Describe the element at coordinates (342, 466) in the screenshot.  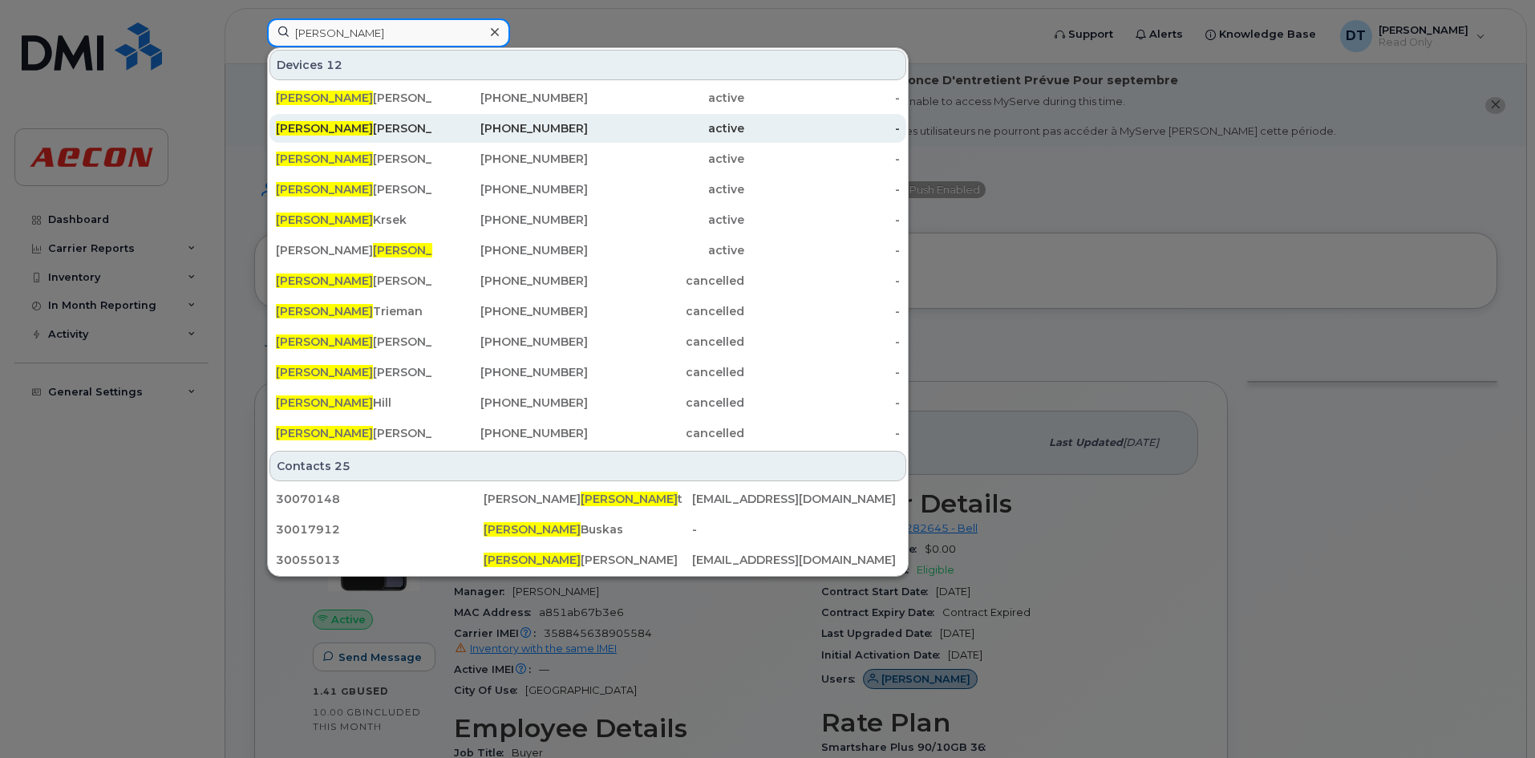
I see `span: 25` at that location.